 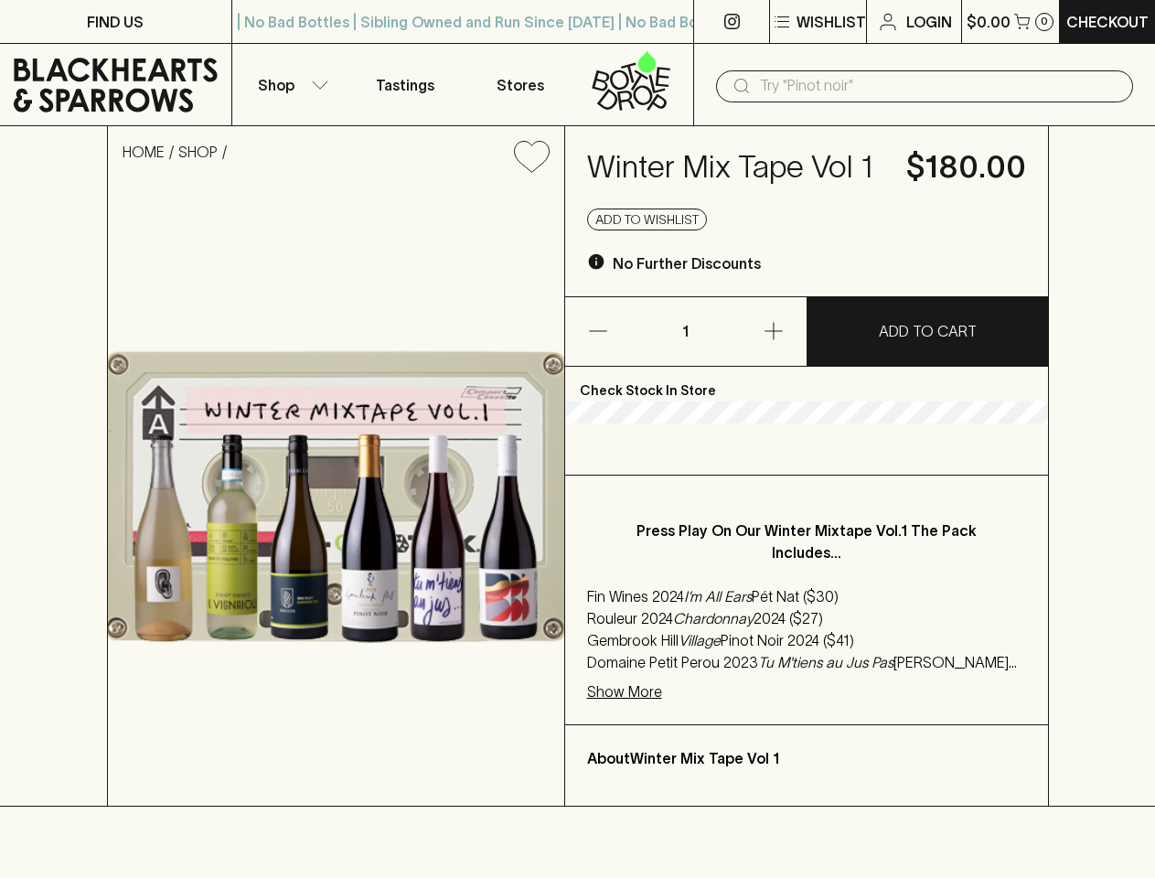 I want to click on p: $0.00, so click(x=989, y=22).